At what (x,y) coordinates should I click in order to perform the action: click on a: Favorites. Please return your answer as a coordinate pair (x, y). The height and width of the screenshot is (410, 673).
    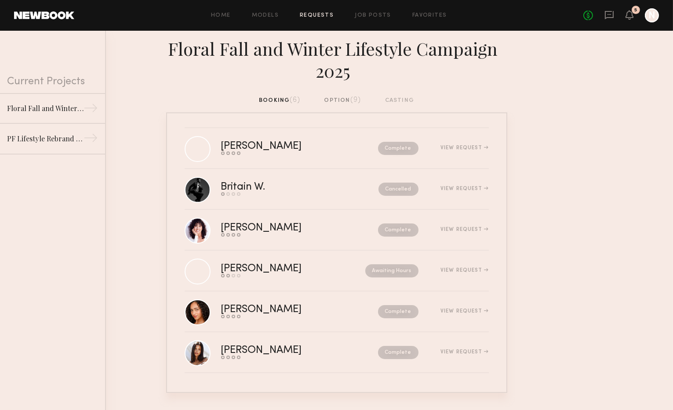
    Looking at the image, I should click on (429, 15).